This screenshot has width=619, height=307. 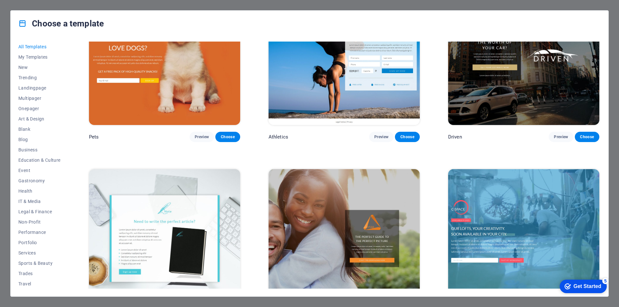 What do you see at coordinates (39, 284) in the screenshot?
I see `span: Travel` at bounding box center [39, 284].